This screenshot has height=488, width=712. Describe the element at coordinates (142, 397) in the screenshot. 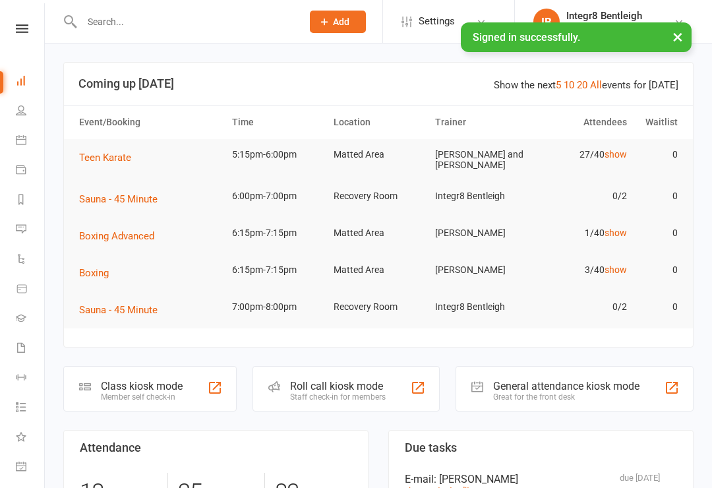

I see `div: Member self check-in` at that location.